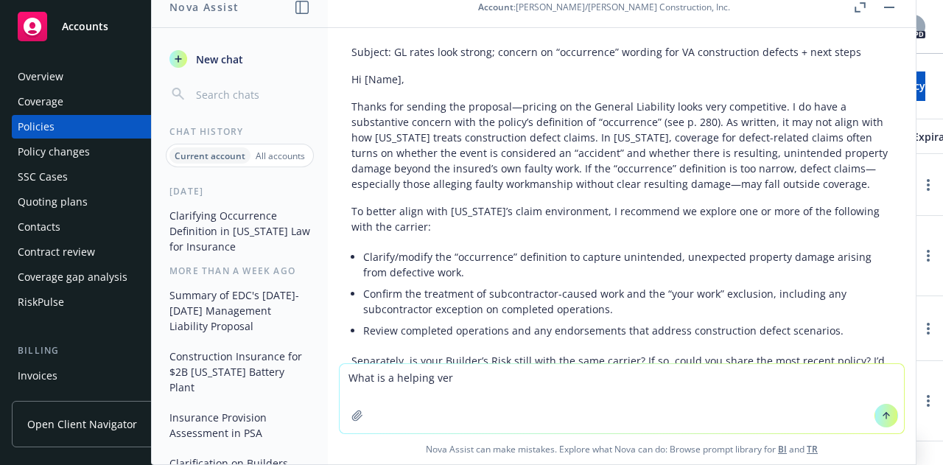  Describe the element at coordinates (218, 59) in the screenshot. I see `span: New chat` at that location.